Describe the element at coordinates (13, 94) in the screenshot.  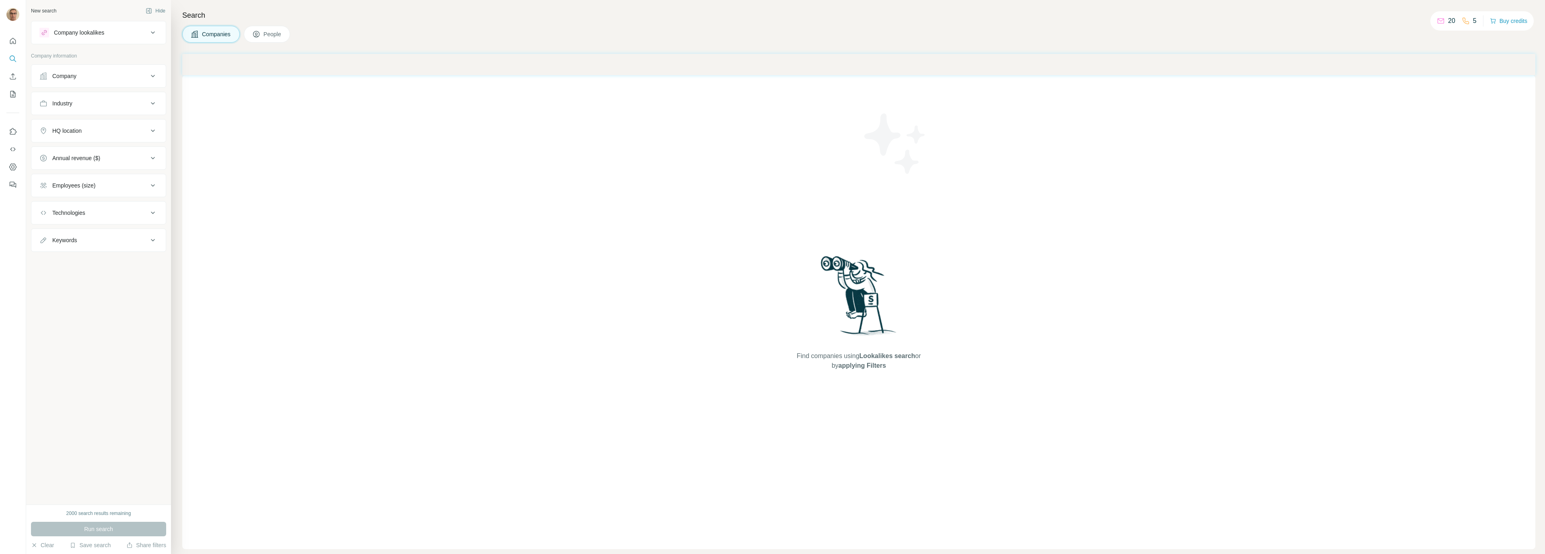
I see `button: My lists` at that location.